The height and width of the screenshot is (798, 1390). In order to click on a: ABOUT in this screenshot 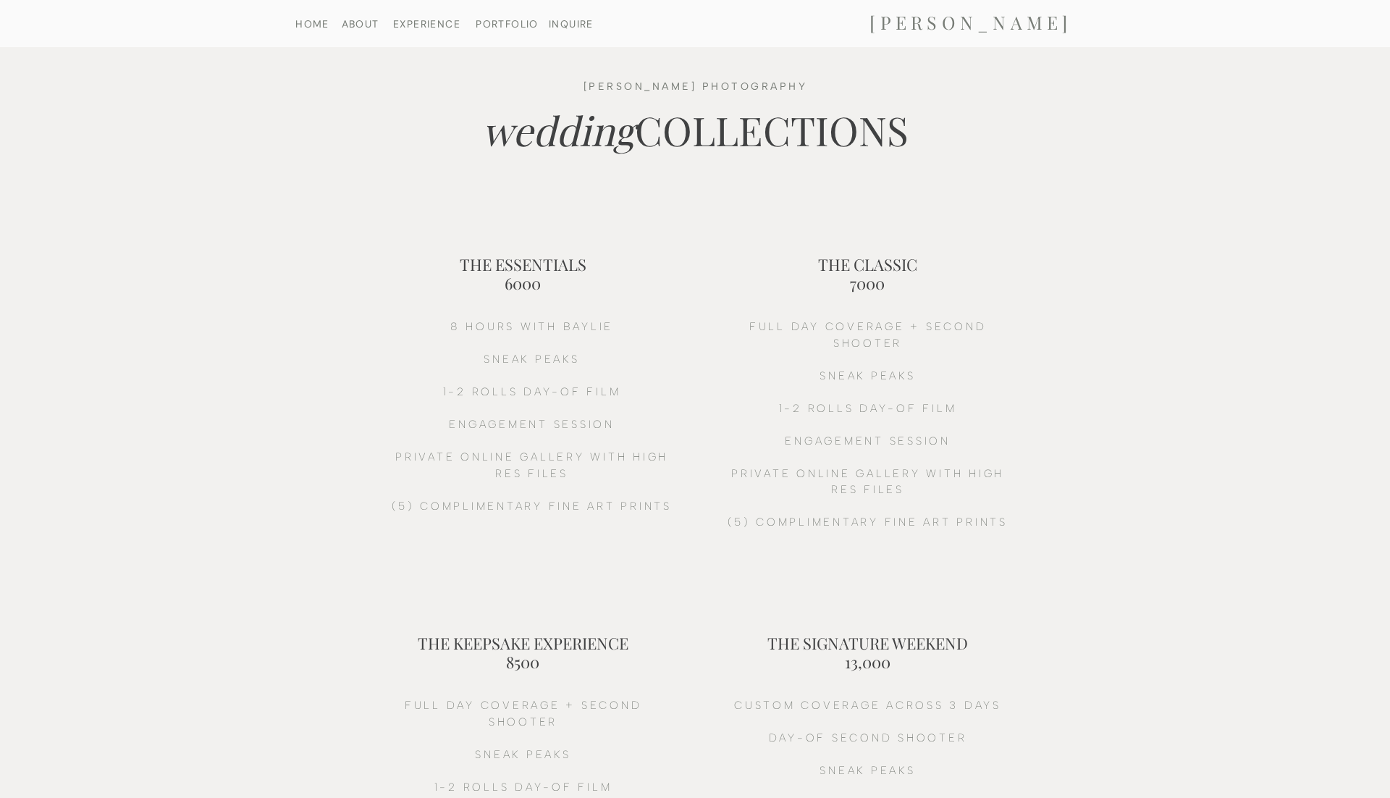, I will do `click(360, 23)`.